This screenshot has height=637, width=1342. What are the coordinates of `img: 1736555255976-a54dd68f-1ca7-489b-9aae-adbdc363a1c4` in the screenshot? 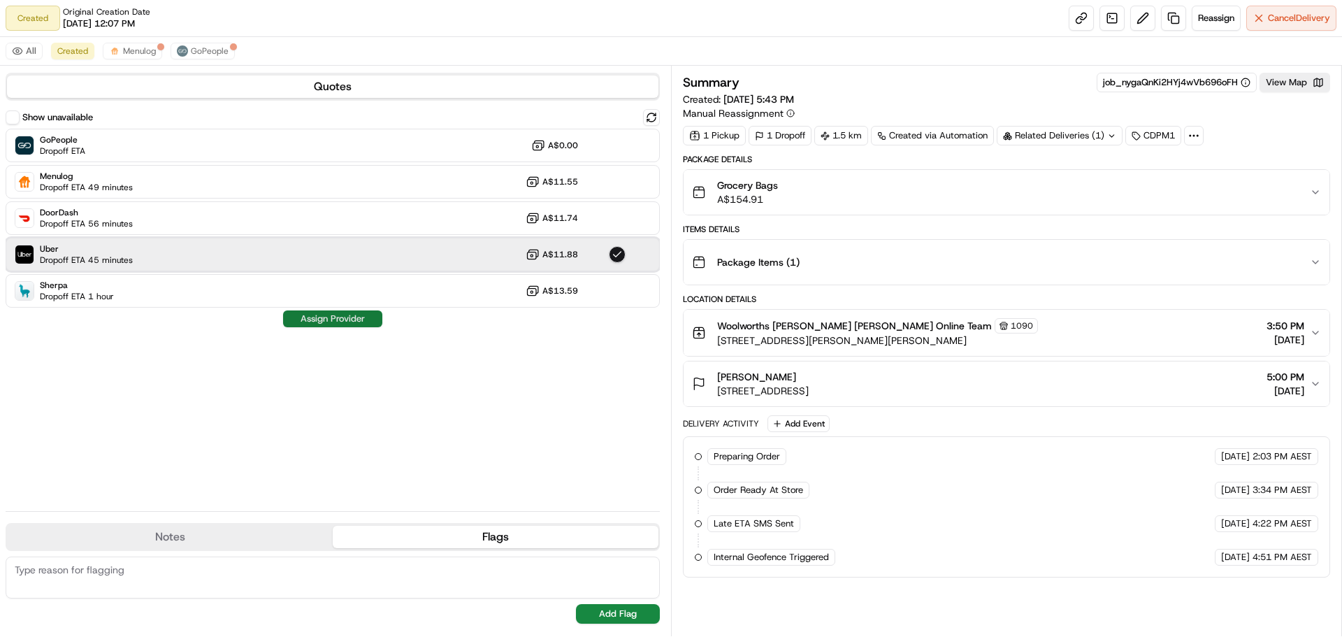 It's located at (27, 146).